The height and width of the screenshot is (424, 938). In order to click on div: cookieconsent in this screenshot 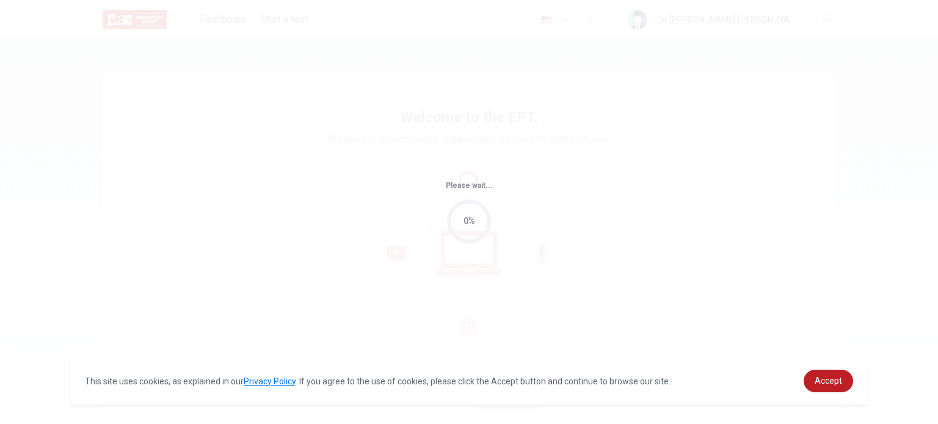, I will do `click(469, 381)`.